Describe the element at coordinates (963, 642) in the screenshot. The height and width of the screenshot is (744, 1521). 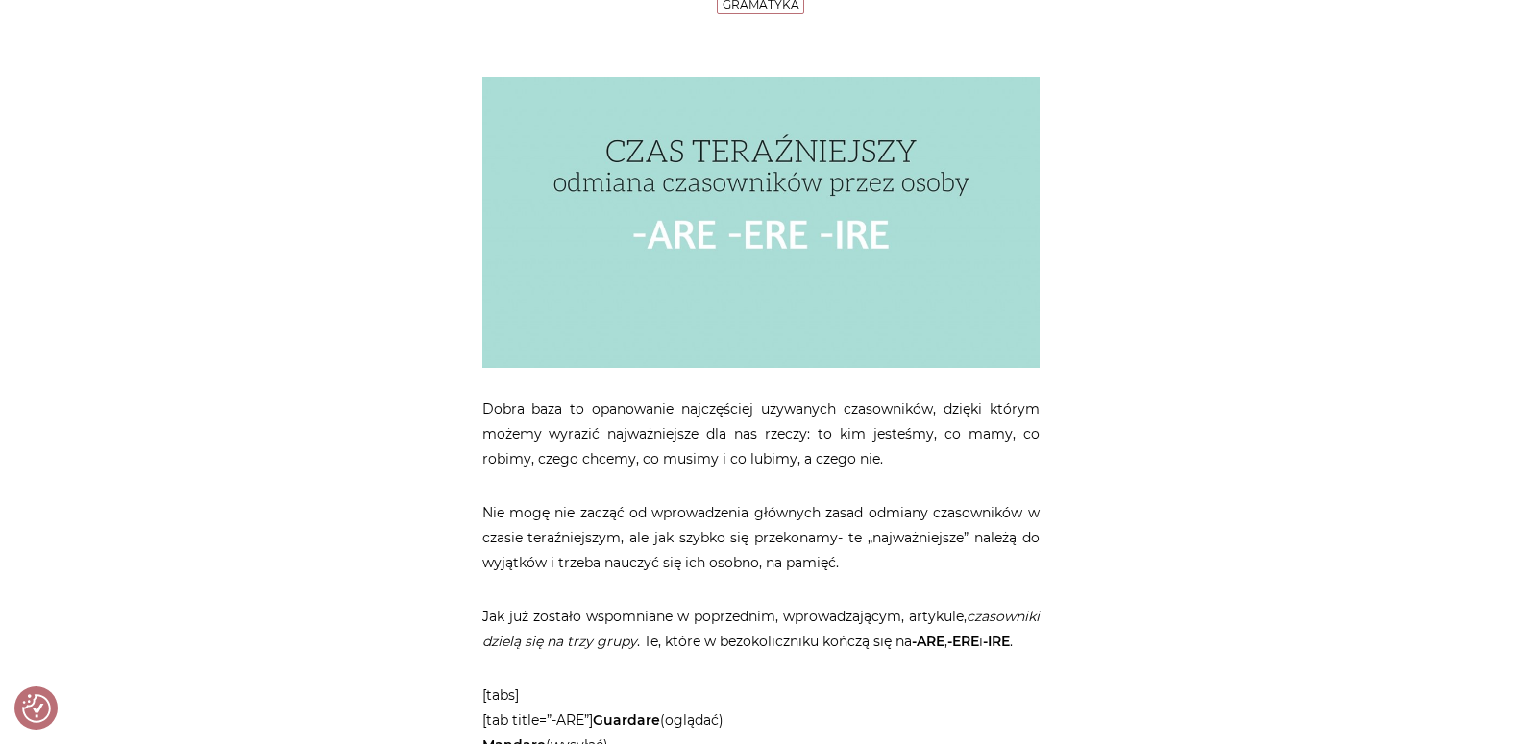
I see `strong: -ERE` at that location.